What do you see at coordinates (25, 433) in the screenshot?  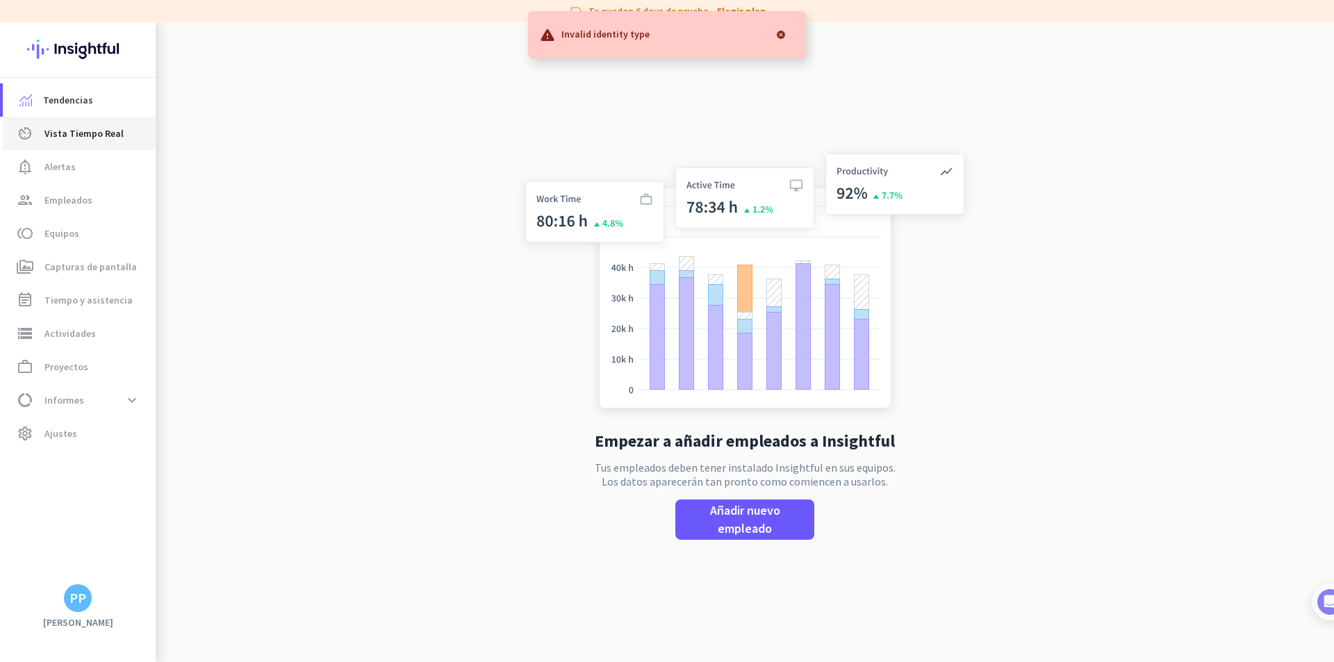 I see `i: settings` at bounding box center [25, 433].